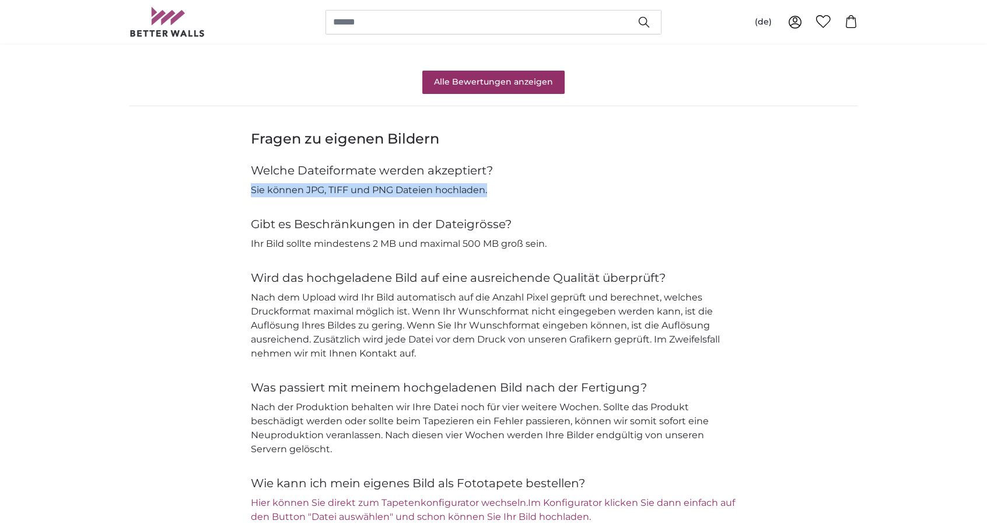  I want to click on h4: Welche Dateiformate werden akzeptiert?, so click(494, 170).